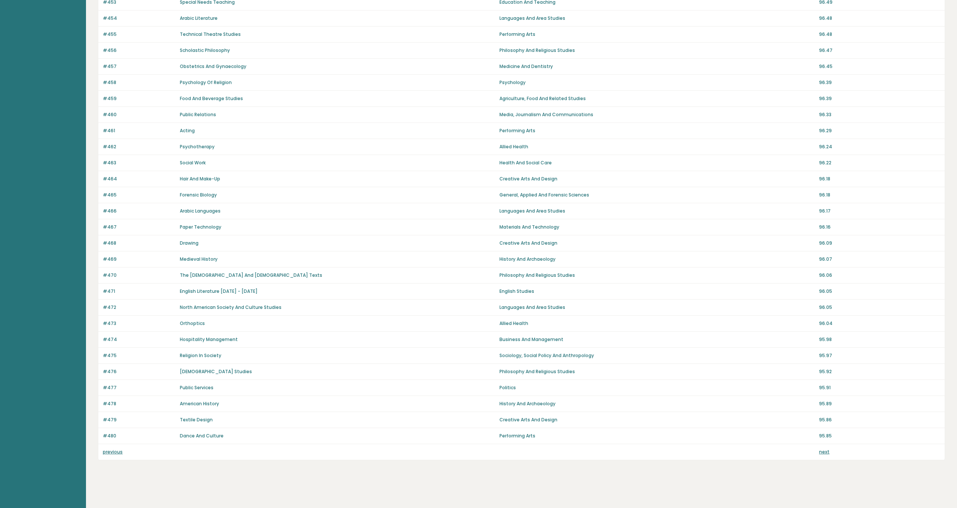 The width and height of the screenshot is (957, 508). Describe the element at coordinates (879, 340) in the screenshot. I see `p: 95.98` at that location.